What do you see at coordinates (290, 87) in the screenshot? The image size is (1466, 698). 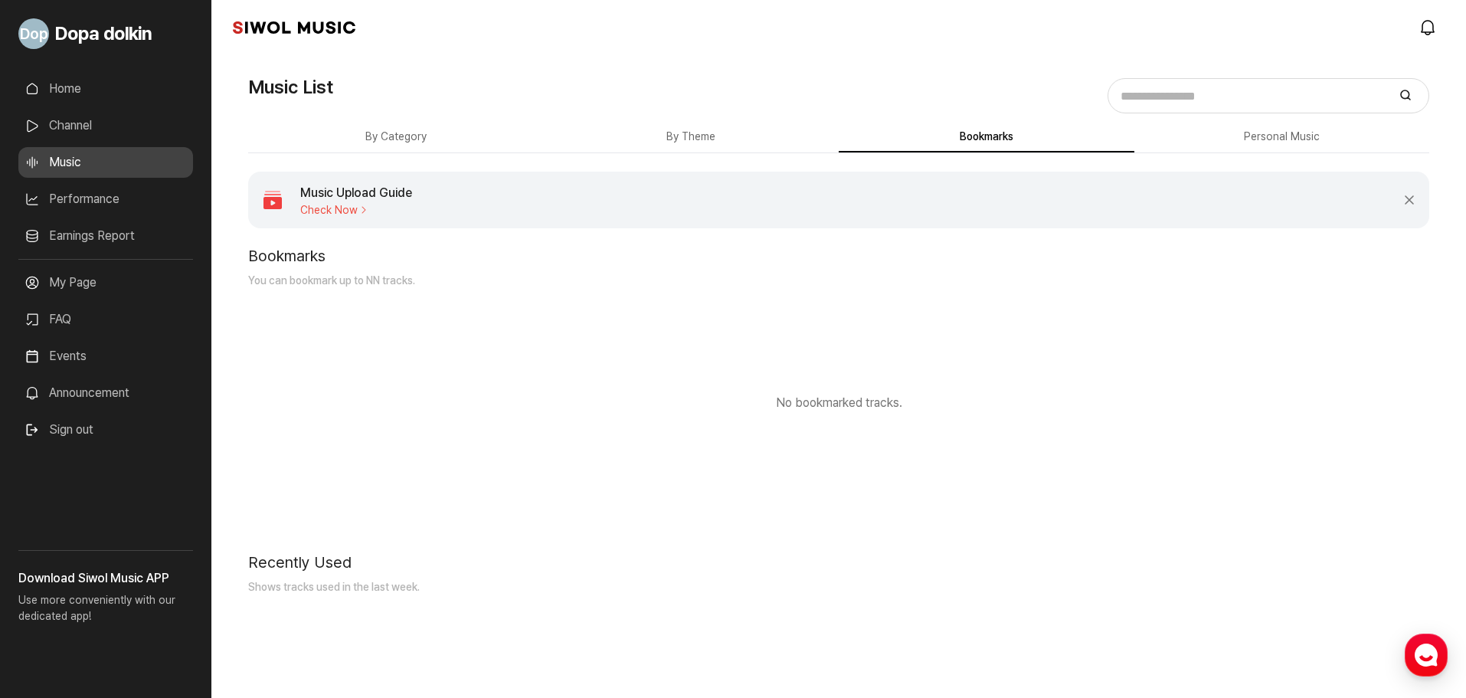 I see `h1: Music List` at bounding box center [290, 87].